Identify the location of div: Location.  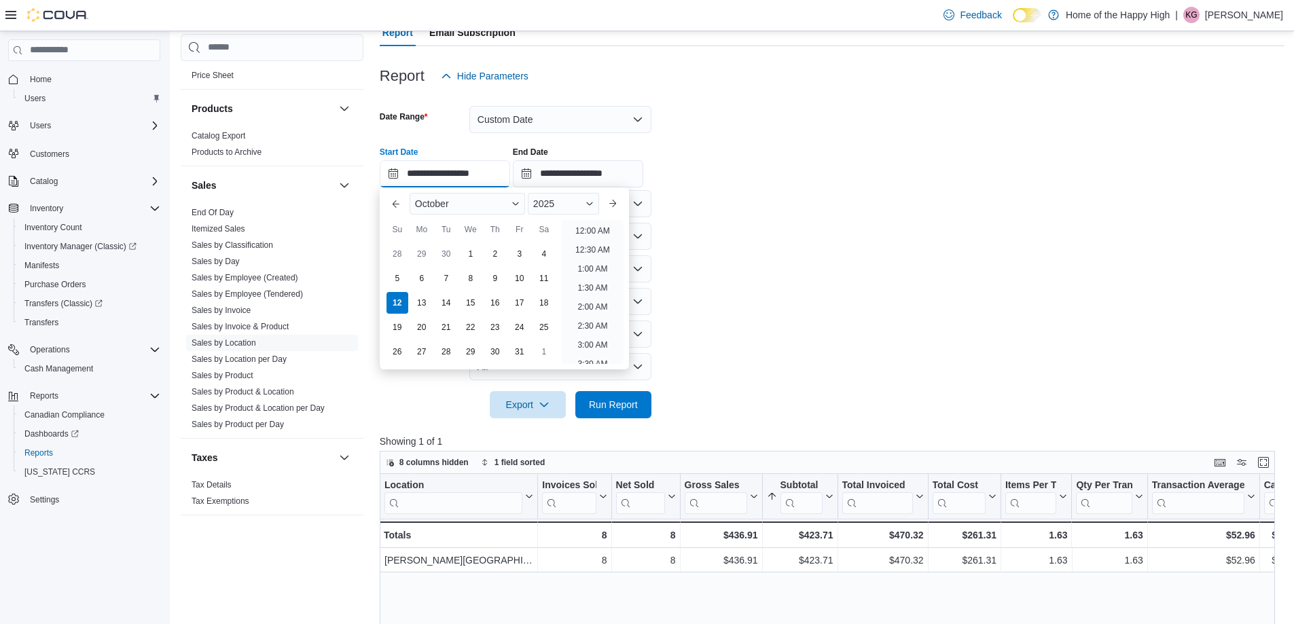
(453, 497).